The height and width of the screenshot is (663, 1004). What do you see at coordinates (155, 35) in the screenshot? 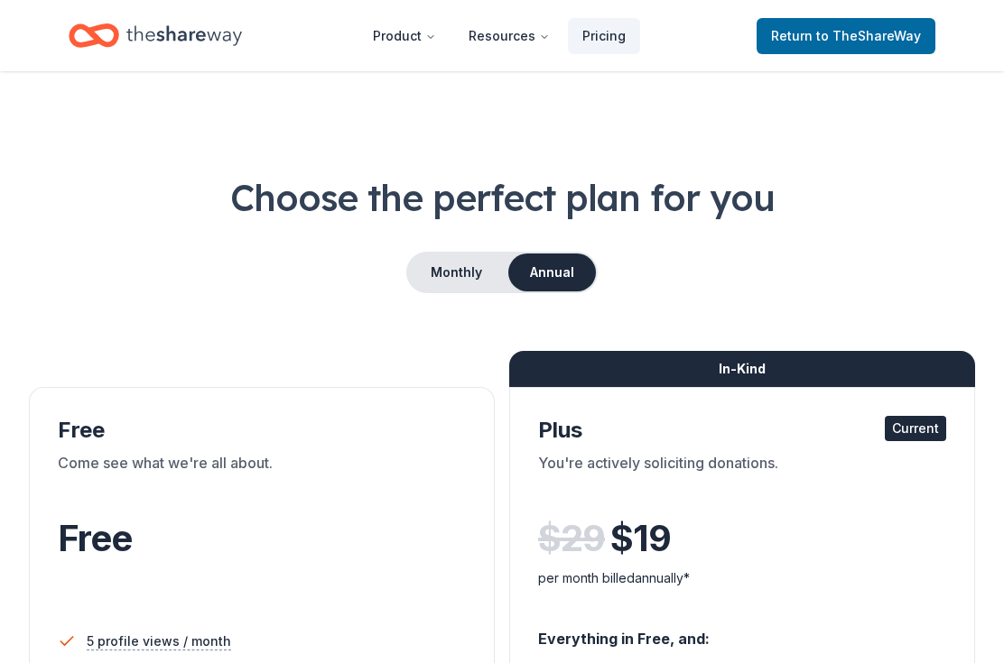
I see `a: Home` at bounding box center [155, 35].